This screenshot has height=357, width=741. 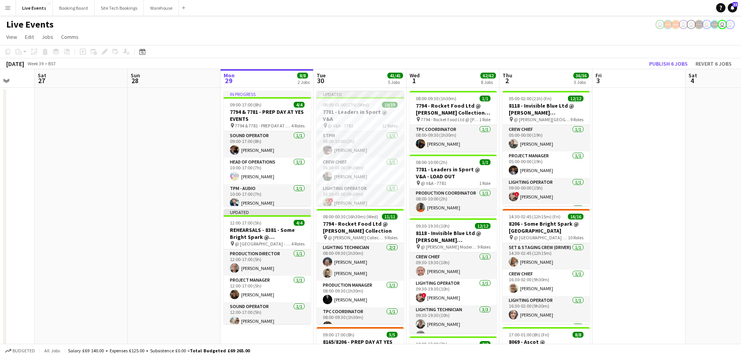 I want to click on button: Live Events, so click(x=34, y=8).